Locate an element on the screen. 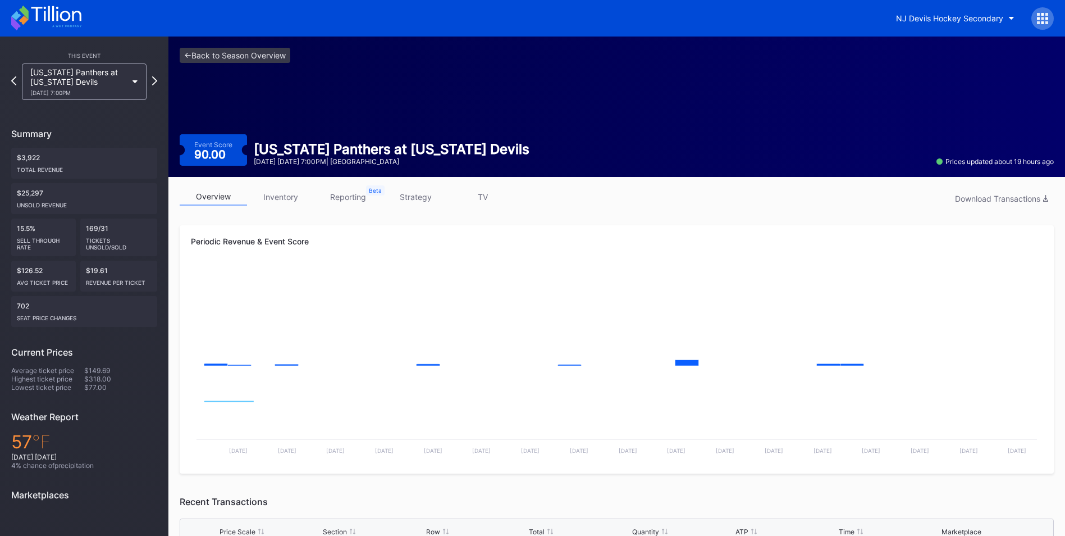  a: overview is located at coordinates (213, 197).